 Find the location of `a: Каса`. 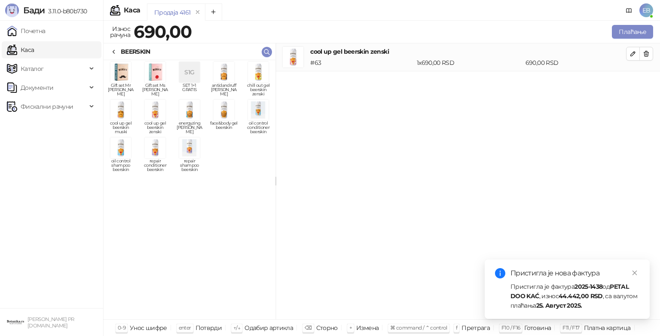

a: Каса is located at coordinates (20, 50).